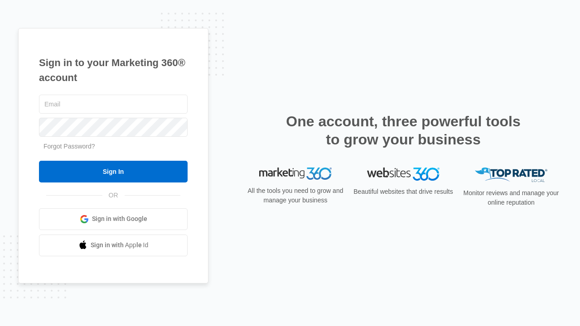 This screenshot has height=326, width=580. What do you see at coordinates (403, 174) in the screenshot?
I see `img: Websites 360` at bounding box center [403, 174].